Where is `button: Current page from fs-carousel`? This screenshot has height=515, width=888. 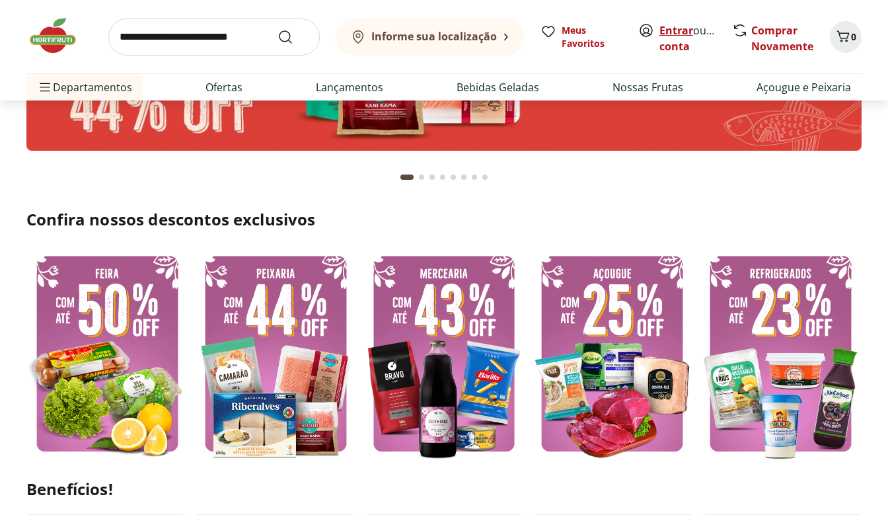
button: Current page from fs-carousel is located at coordinates (407, 177).